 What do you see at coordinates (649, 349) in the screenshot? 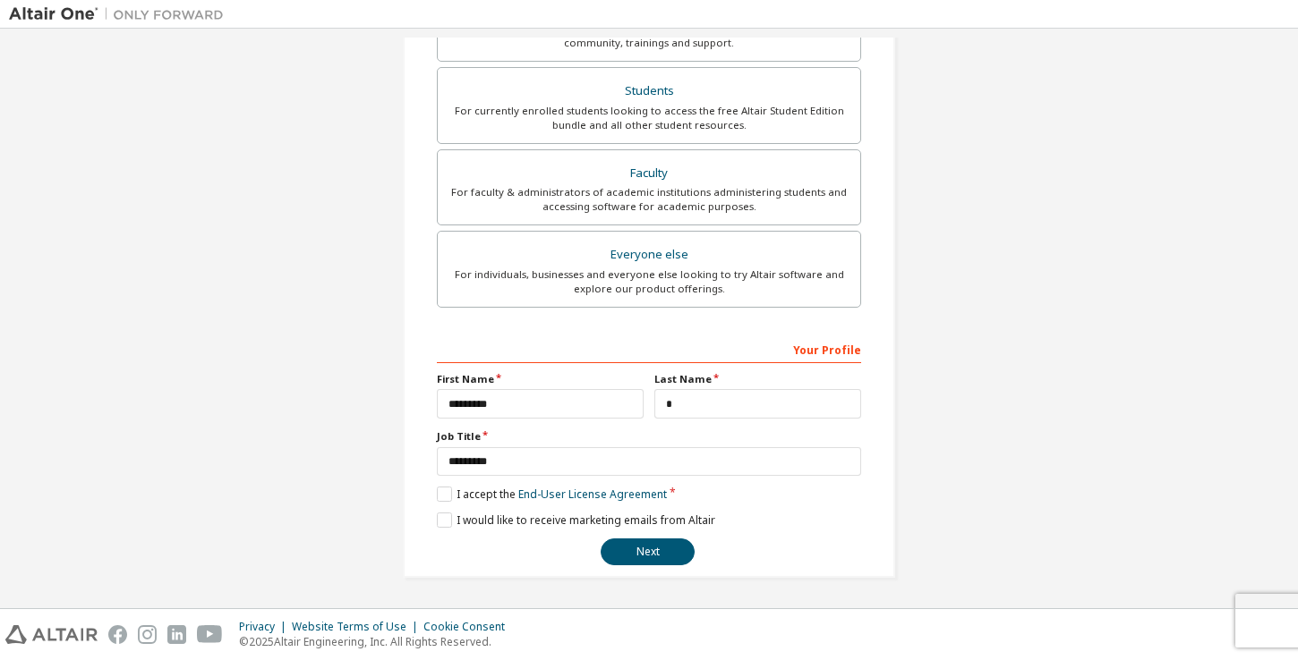
I see `div: Your Profile` at bounding box center [649, 349].